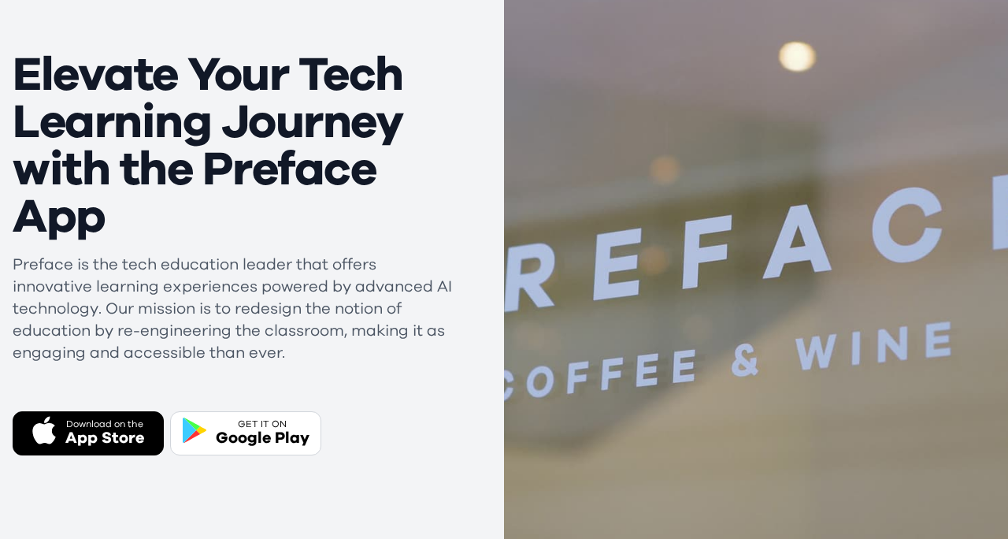 Image resolution: width=1008 pixels, height=539 pixels. I want to click on div: Google Play, so click(262, 438).